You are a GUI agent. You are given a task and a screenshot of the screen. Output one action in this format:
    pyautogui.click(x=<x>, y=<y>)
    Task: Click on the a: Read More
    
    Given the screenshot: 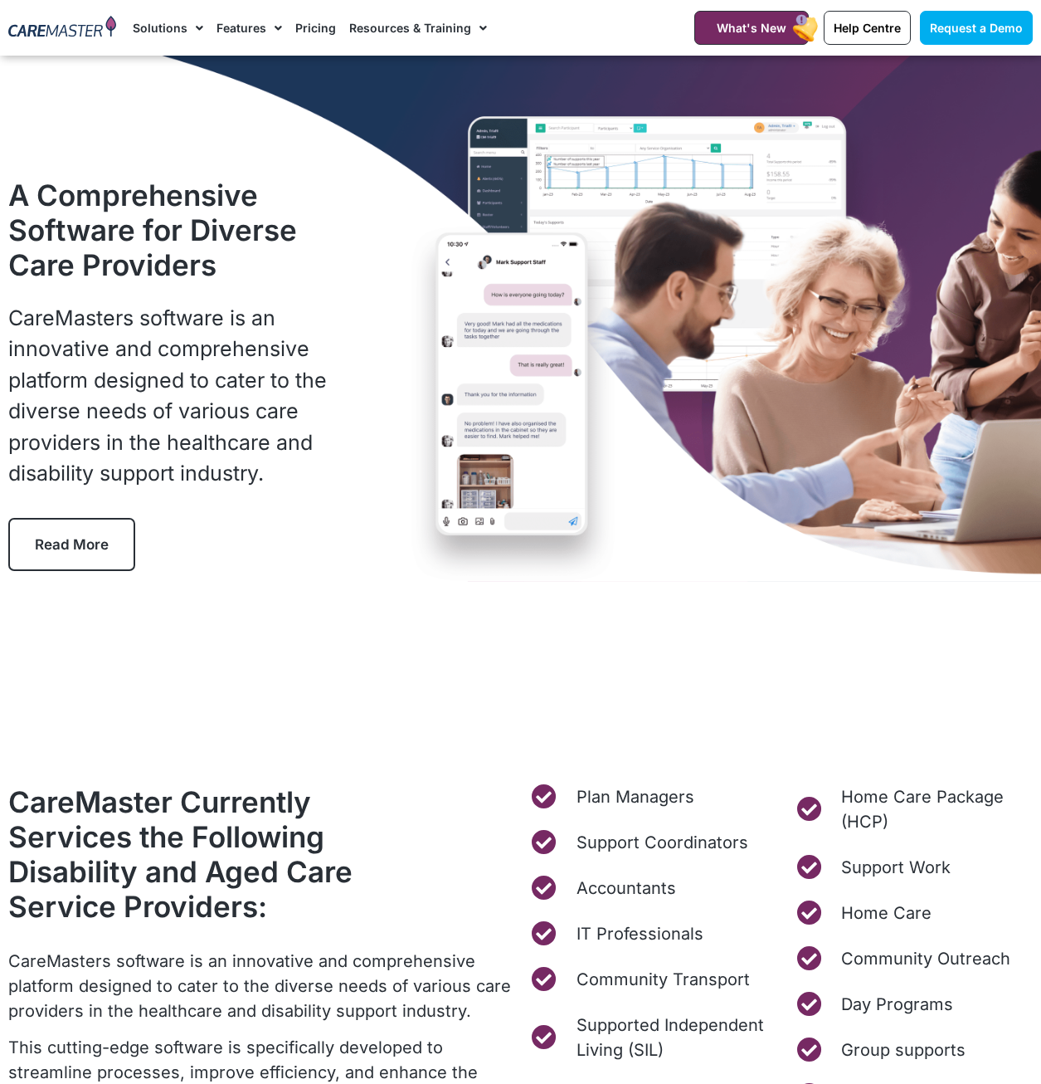 What is the action you would take?
    pyautogui.click(x=71, y=544)
    